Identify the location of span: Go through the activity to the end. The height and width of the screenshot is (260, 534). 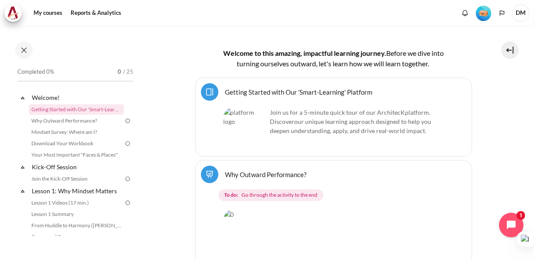
(279, 195).